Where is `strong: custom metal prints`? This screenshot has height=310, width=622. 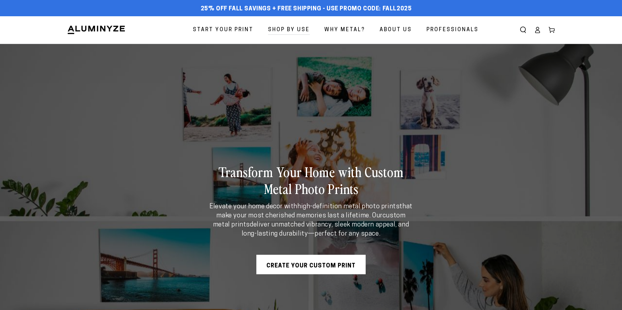
strong: custom metal prints is located at coordinates (310, 221).